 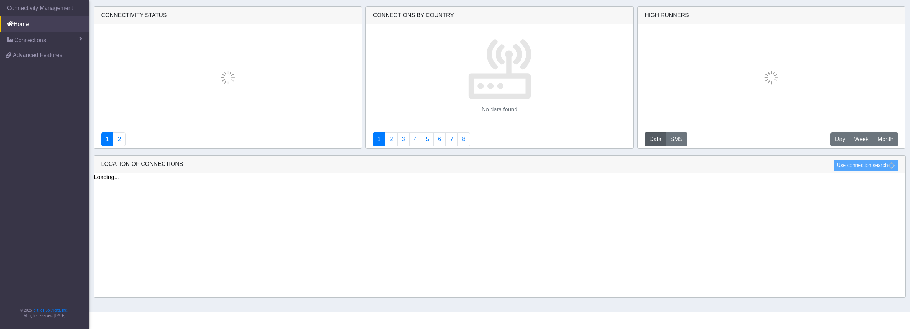 What do you see at coordinates (499, 67) in the screenshot?
I see `img: devices.svg` at bounding box center [499, 67].